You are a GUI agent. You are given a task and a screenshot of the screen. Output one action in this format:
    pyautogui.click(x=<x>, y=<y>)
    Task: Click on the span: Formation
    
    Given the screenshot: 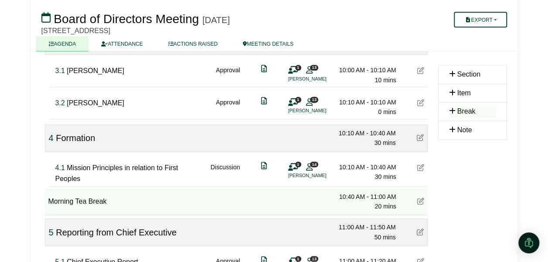 What is the action you would take?
    pyautogui.click(x=75, y=138)
    